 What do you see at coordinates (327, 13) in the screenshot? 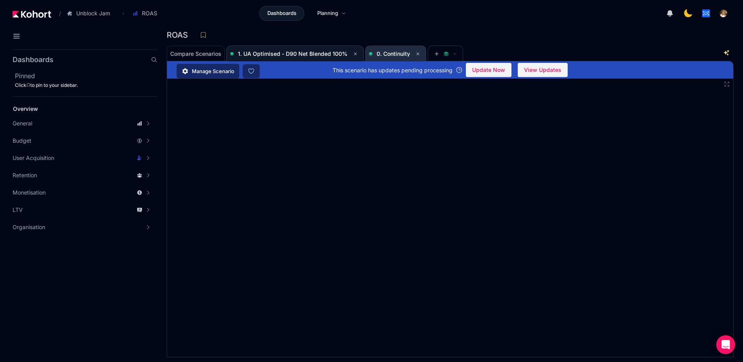
I see `span: Planning` at bounding box center [327, 13].